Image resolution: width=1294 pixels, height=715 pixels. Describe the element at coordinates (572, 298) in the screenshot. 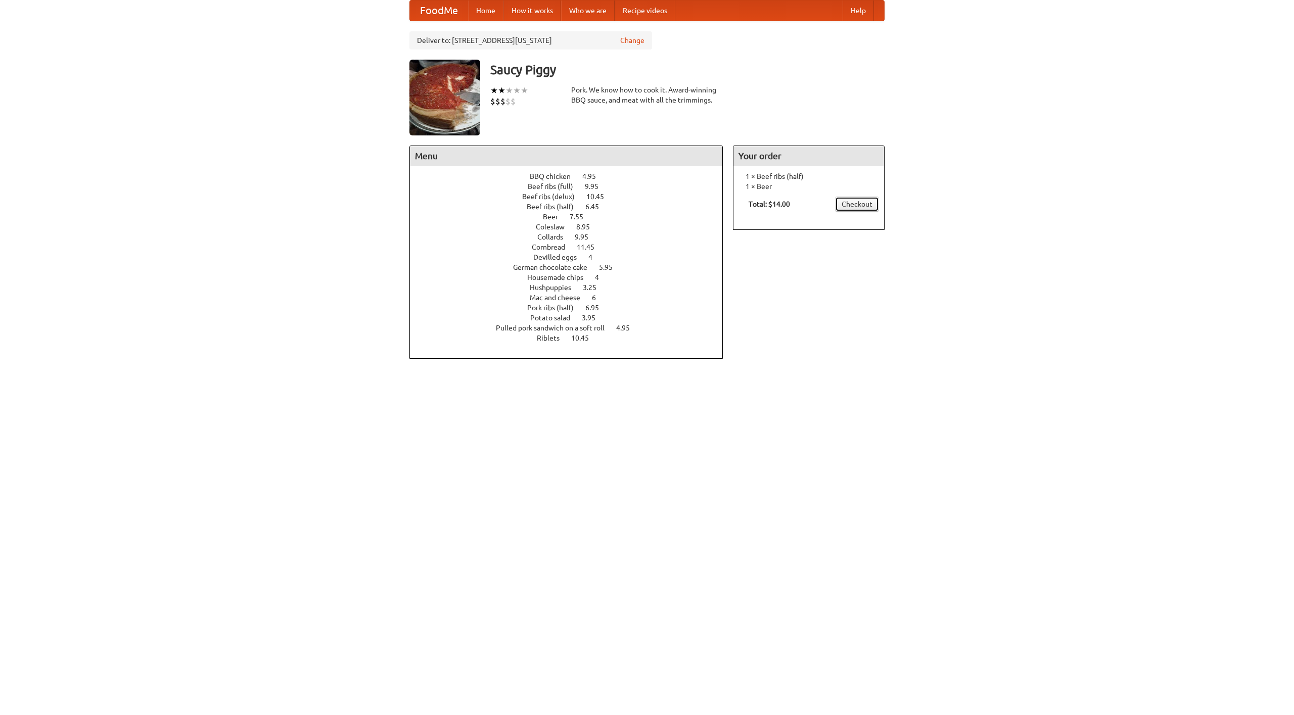

I see `a: Mac and cheese 6` at that location.